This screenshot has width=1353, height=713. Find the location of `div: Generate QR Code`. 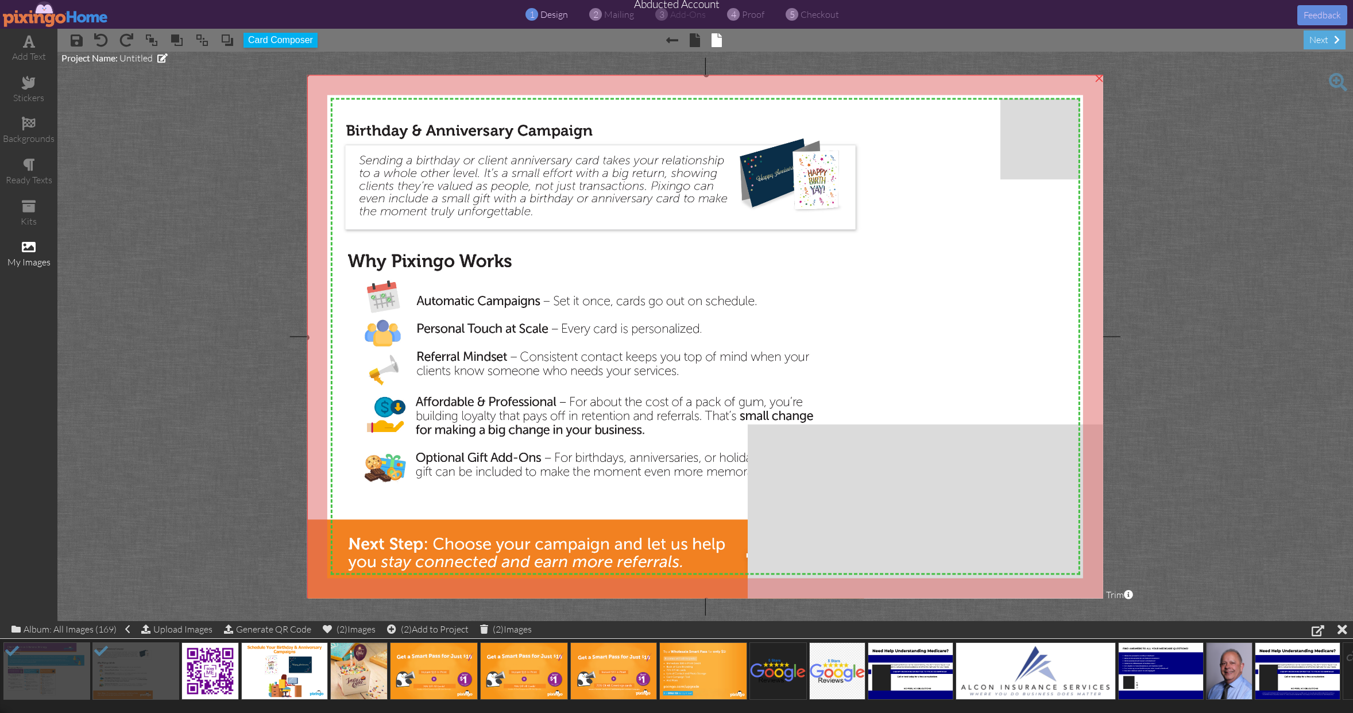

div: Generate QR Code is located at coordinates (268, 629).